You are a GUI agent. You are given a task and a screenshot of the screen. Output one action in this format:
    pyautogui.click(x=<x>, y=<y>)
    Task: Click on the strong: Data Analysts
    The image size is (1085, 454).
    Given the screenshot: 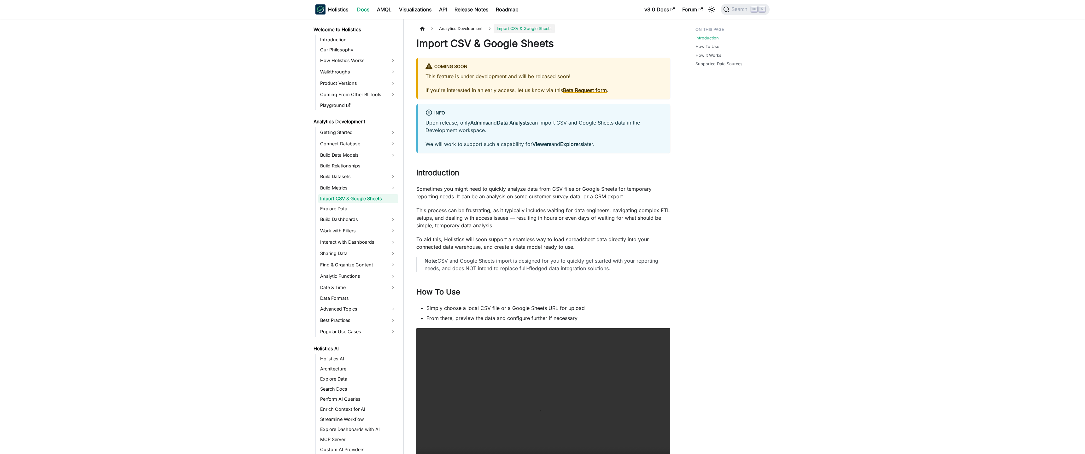 What is the action you would take?
    pyautogui.click(x=513, y=123)
    